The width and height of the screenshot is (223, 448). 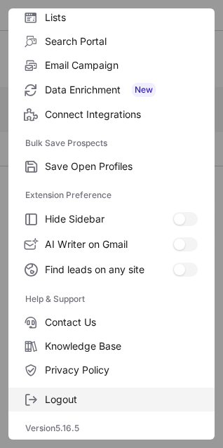 I want to click on span: Lists, so click(x=121, y=18).